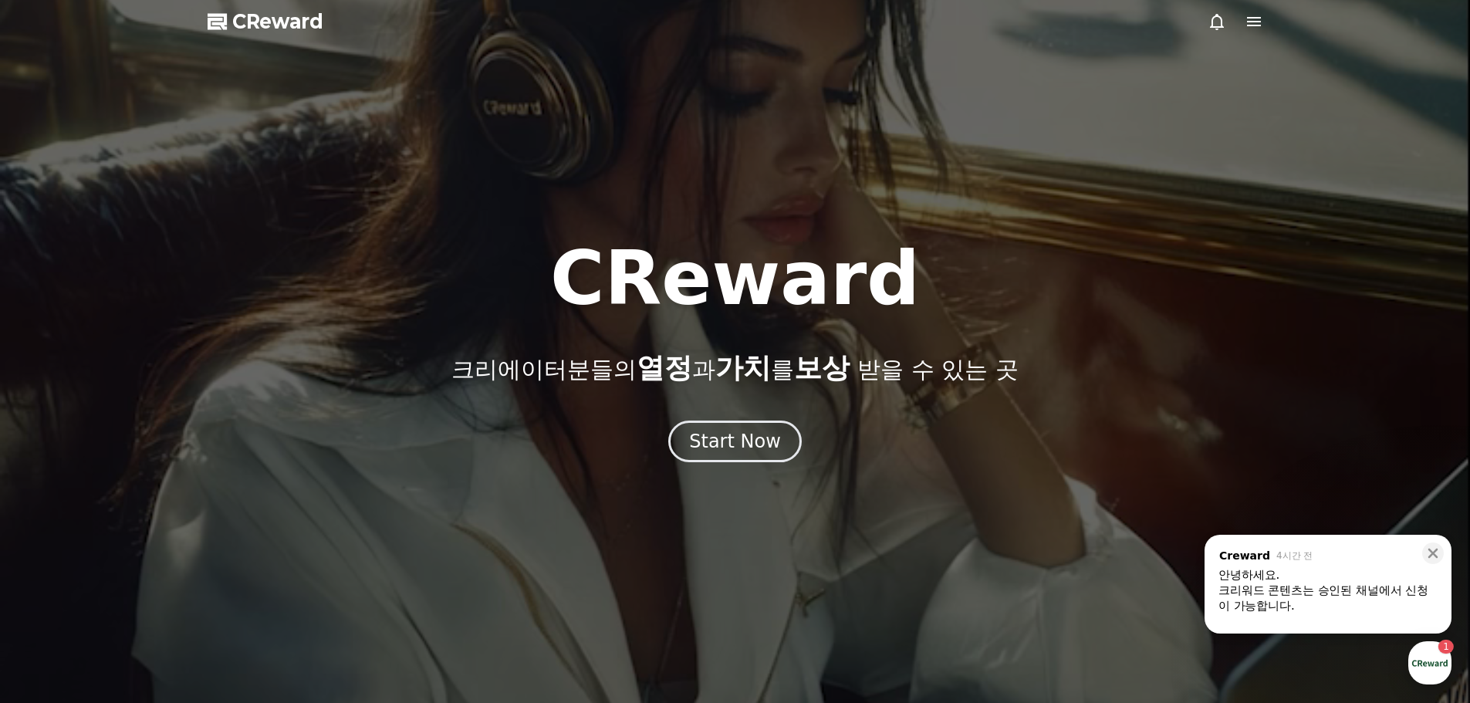  I want to click on a: CReward, so click(265, 22).